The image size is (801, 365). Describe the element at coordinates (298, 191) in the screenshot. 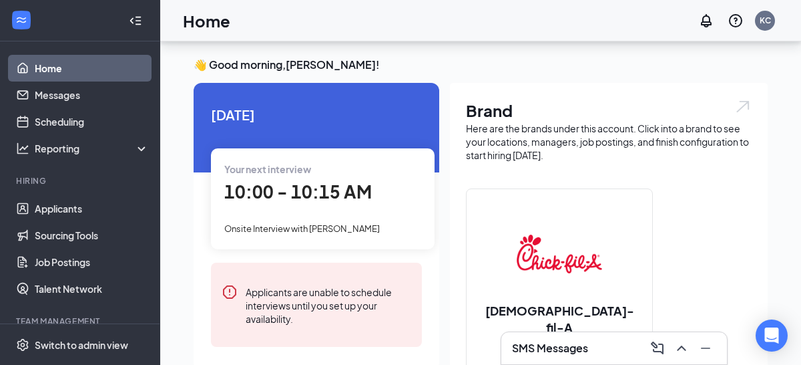

I see `span: 10:00 - 10:15 AM` at that location.